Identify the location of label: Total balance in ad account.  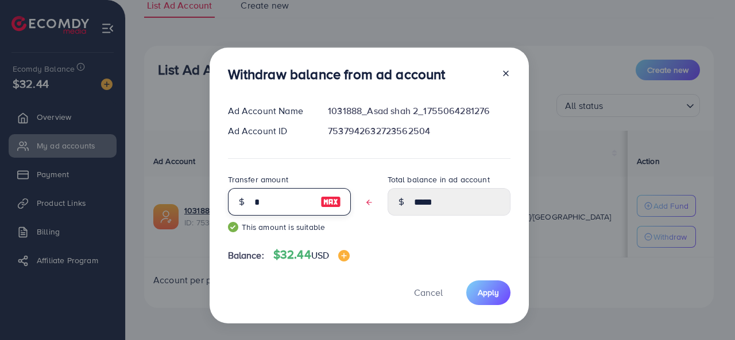
(438, 180).